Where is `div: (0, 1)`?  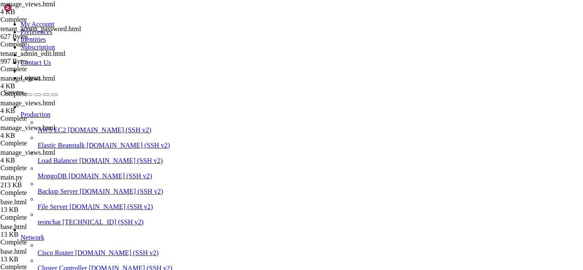 div: (0, 1) is located at coordinates (5, 12).